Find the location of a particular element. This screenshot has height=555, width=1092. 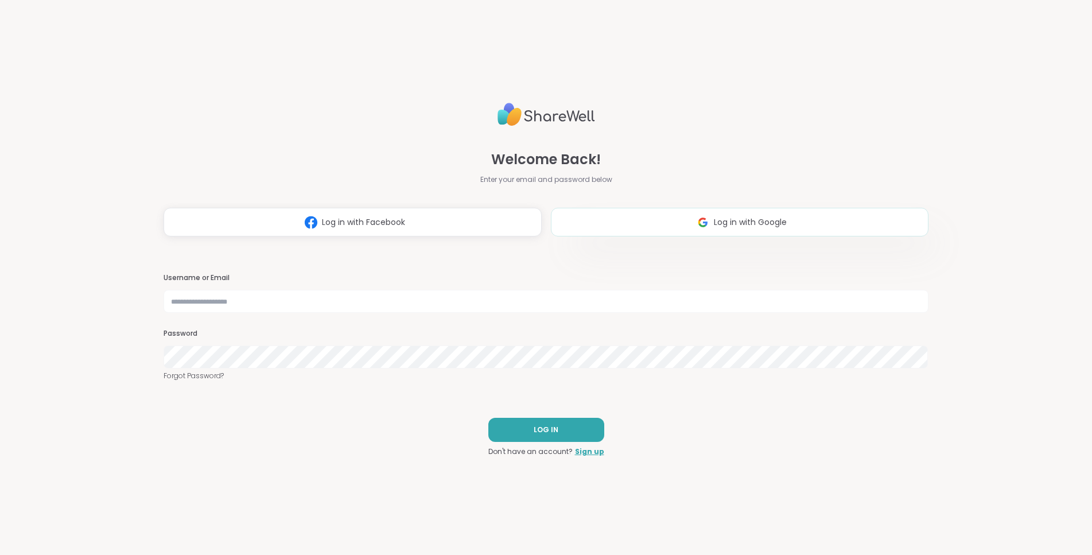

h3: Password is located at coordinates (546, 334).